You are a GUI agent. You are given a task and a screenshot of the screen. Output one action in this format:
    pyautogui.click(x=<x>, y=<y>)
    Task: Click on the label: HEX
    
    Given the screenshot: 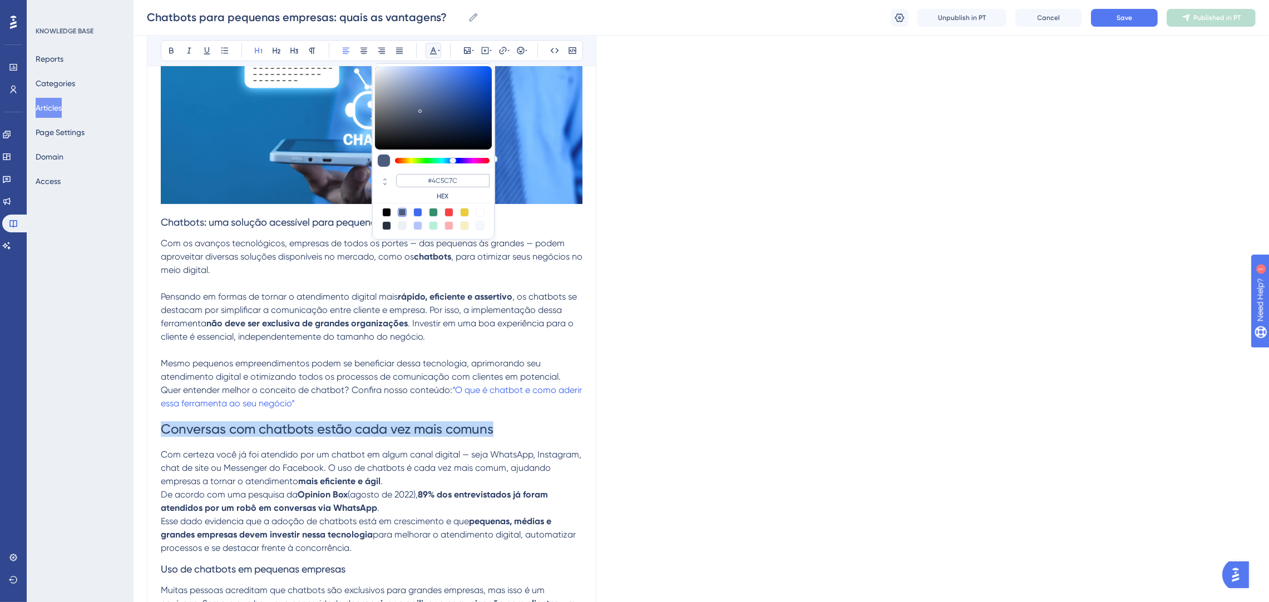 What is the action you would take?
    pyautogui.click(x=443, y=196)
    